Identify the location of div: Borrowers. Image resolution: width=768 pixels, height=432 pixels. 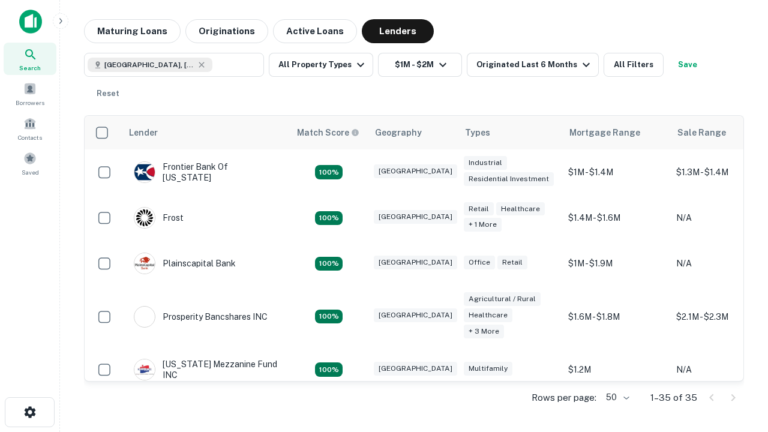
(30, 94).